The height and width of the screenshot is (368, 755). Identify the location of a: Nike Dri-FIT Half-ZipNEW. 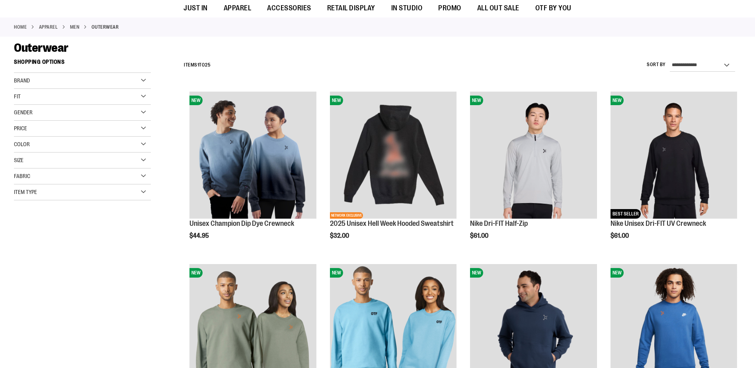
(534, 155).